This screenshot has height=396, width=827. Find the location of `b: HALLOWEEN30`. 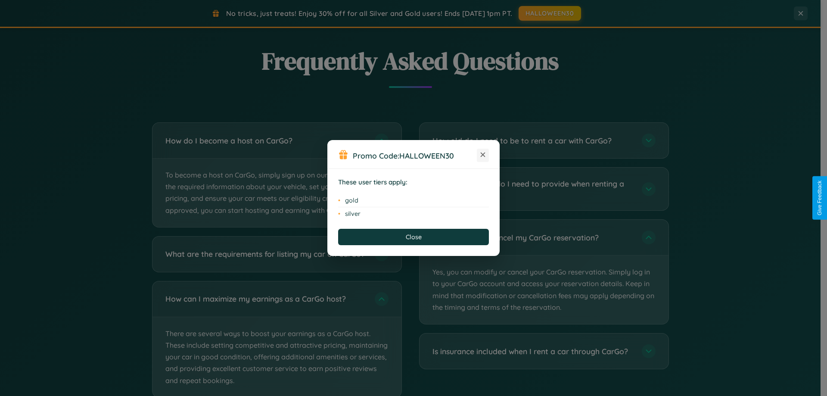

b: HALLOWEEN30 is located at coordinates (426, 155).